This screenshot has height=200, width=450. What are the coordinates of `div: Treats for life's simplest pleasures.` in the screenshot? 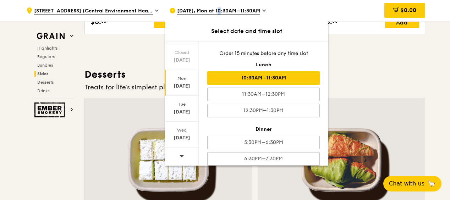 It's located at (255, 87).